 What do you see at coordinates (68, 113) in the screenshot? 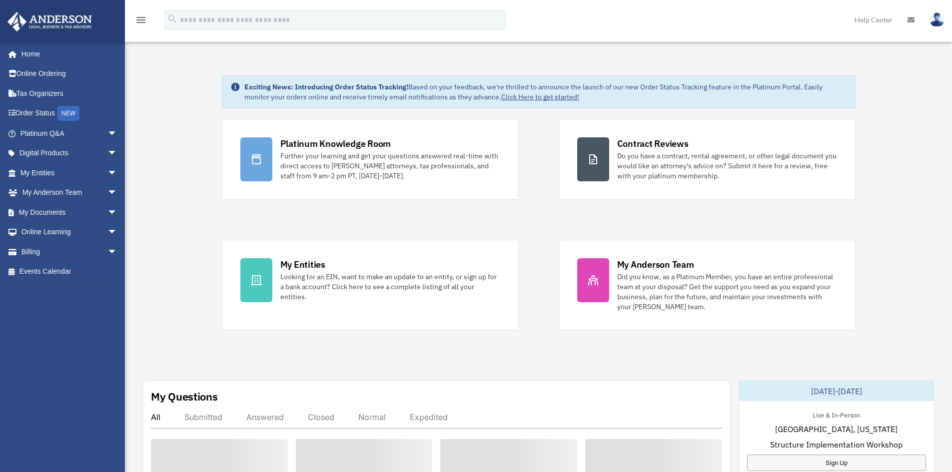
I see `div: NEW` at bounding box center [68, 113].